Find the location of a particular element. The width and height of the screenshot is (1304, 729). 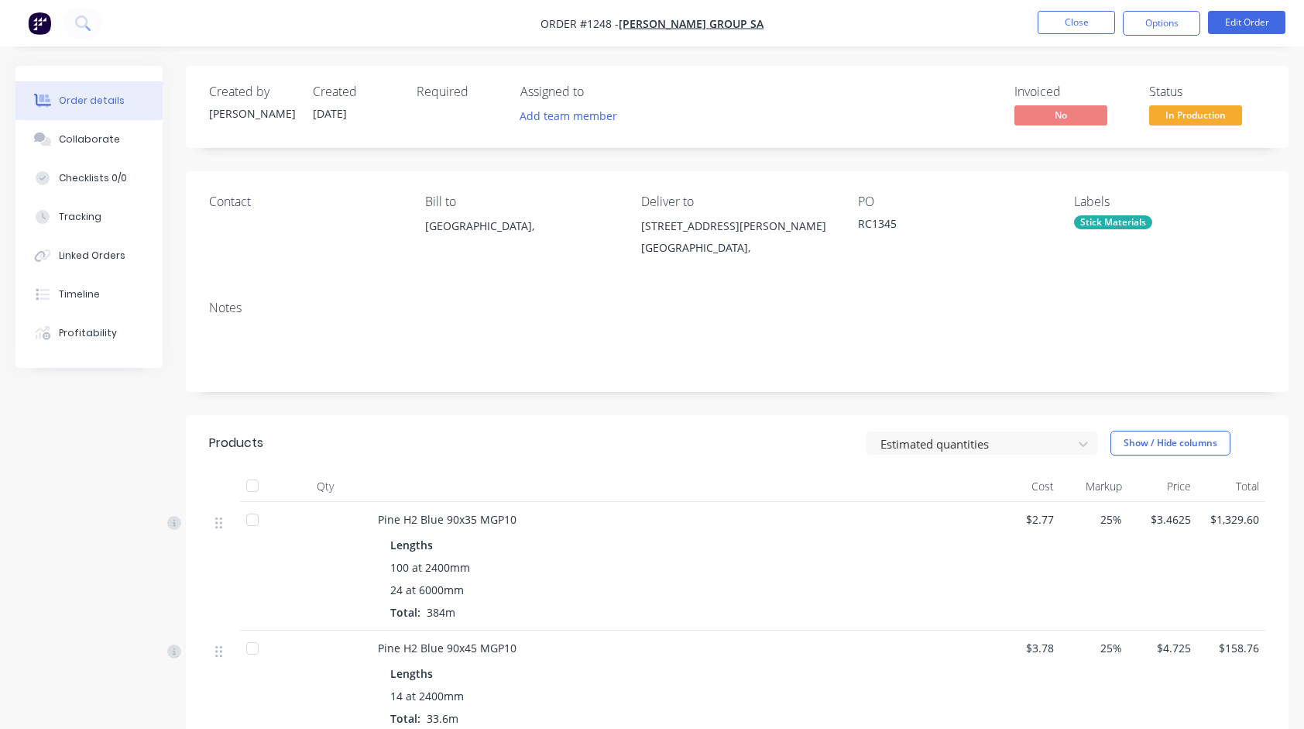

div: Order details is located at coordinates (91, 101).